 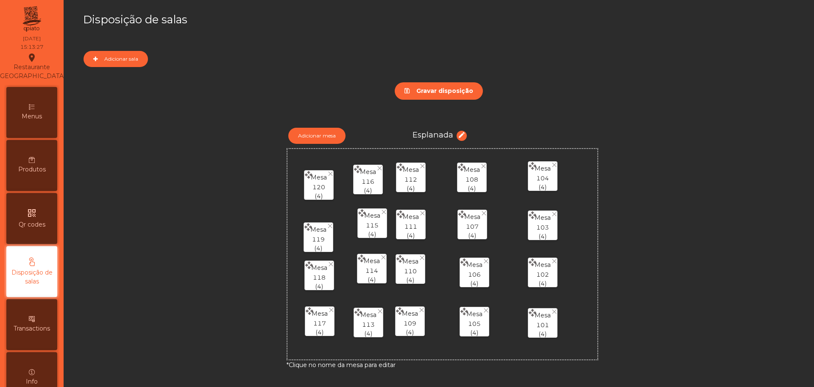 What do you see at coordinates (31, 19) in the screenshot?
I see `img: qpiato` at bounding box center [31, 19].